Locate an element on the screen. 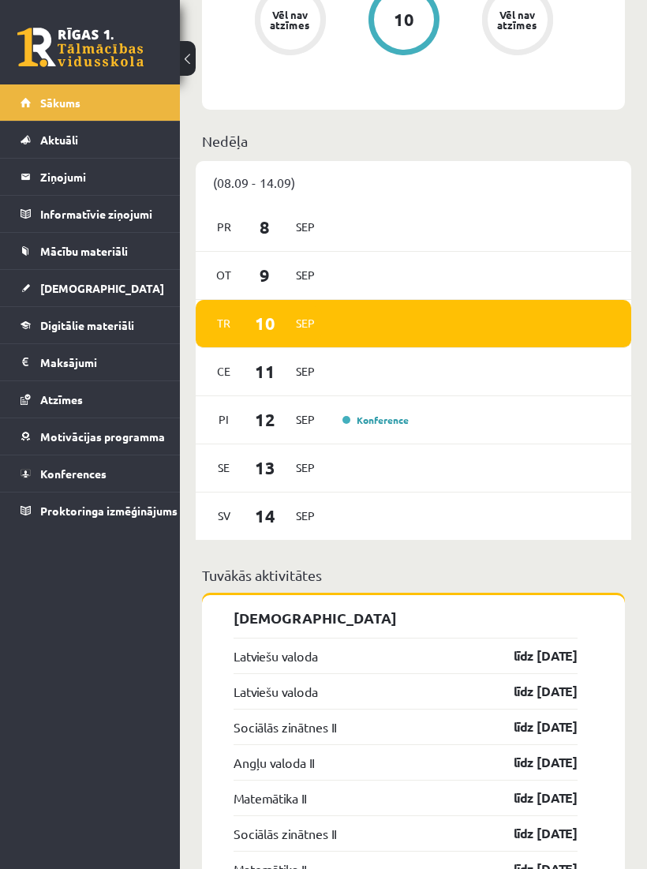 The width and height of the screenshot is (647, 869). span: 11 is located at coordinates (265, 371).